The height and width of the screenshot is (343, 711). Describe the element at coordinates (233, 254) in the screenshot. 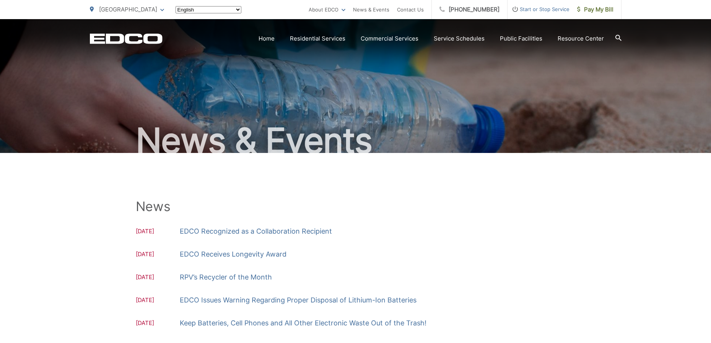

I see `a: EDCO Receives Longevity Award` at that location.